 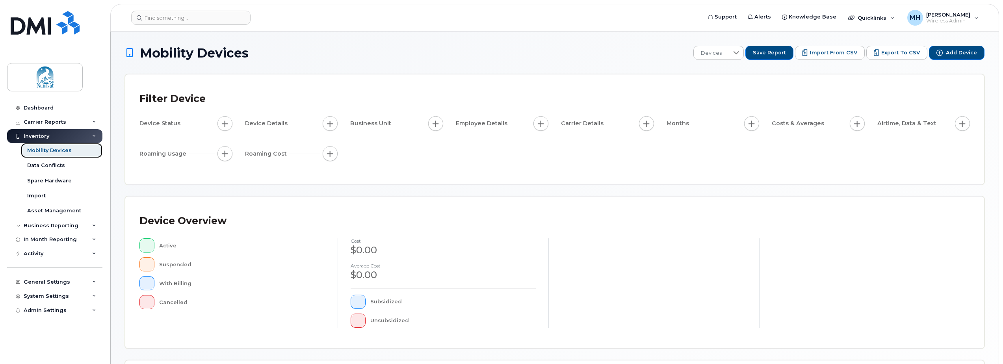 I want to click on a: Export to CSV, so click(x=897, y=53).